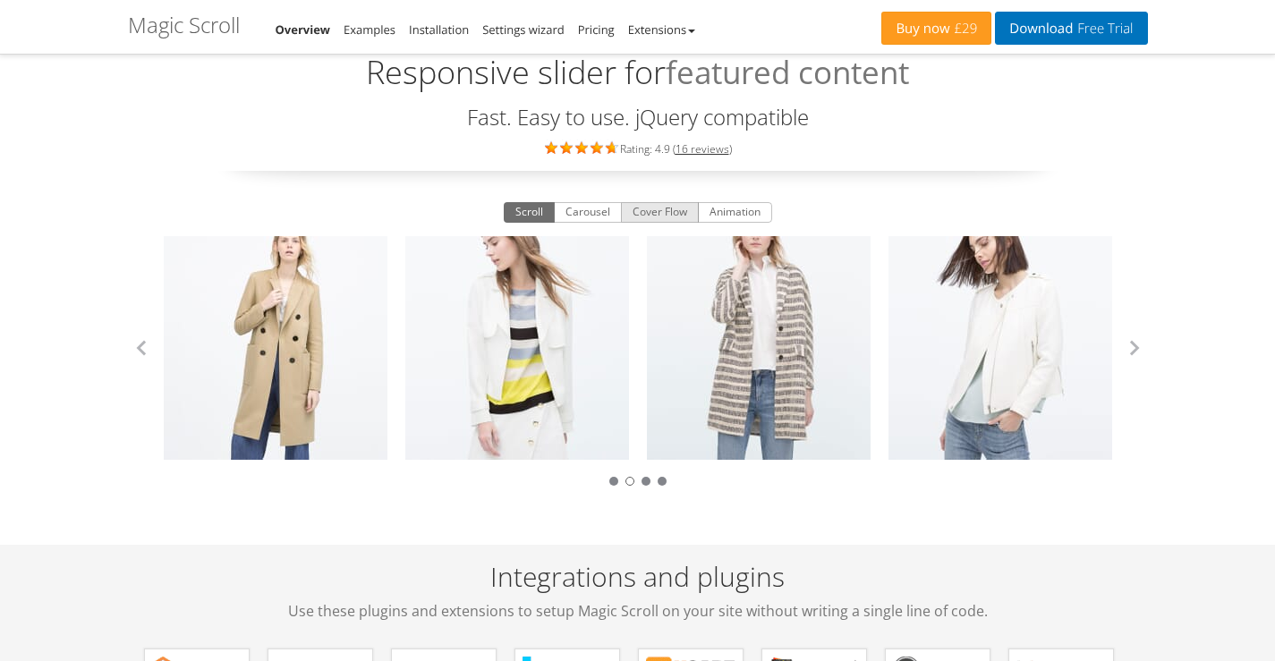  Describe the element at coordinates (529, 213) in the screenshot. I see `button: Scroll` at that location.